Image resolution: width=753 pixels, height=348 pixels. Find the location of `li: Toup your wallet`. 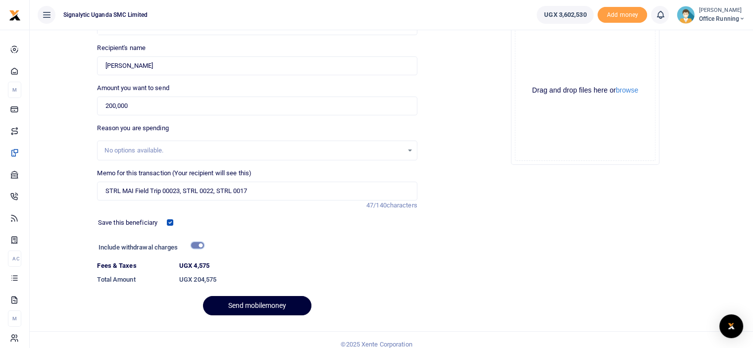

li: Toup your wallet is located at coordinates (622, 15).